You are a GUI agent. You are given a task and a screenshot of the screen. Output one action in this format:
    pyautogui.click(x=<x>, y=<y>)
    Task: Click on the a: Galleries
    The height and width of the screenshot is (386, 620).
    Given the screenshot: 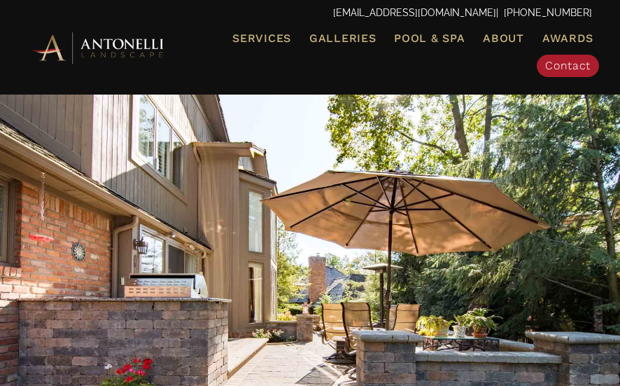 What is the action you would take?
    pyautogui.click(x=342, y=39)
    